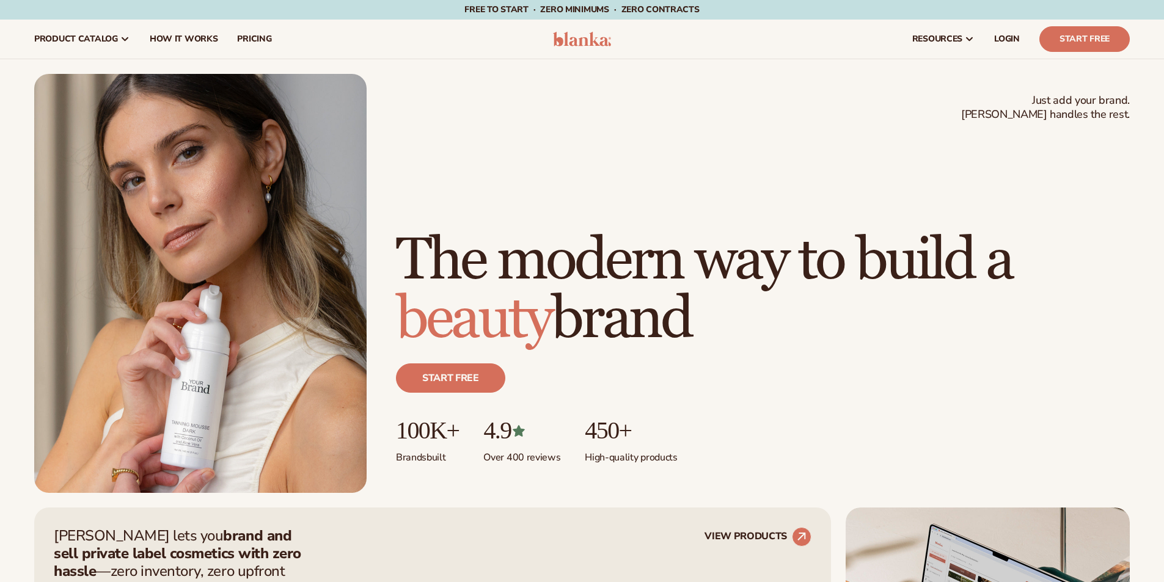 This screenshot has height=582, width=1164. Describe the element at coordinates (757, 537) in the screenshot. I see `a: VIEW PRODUCTS` at that location.